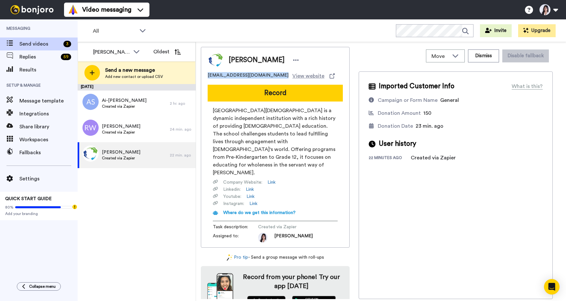 Image resolution: width=566 pixels, height=301 pixels. I want to click on button: Invite, so click(495, 31).